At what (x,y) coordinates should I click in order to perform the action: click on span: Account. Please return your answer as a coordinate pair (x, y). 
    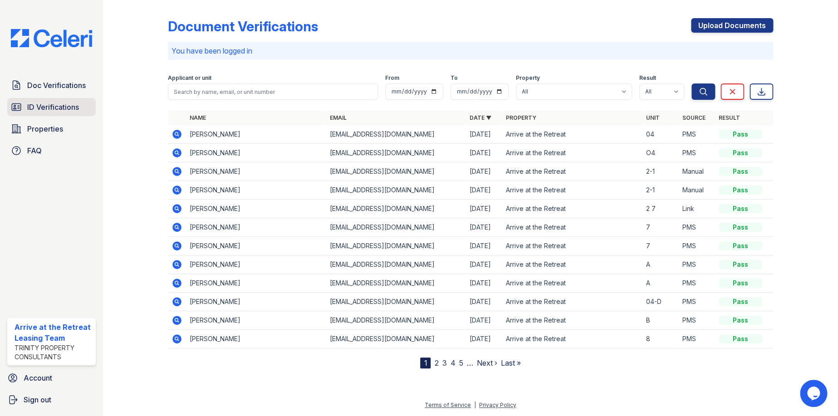
    Looking at the image, I should click on (38, 378).